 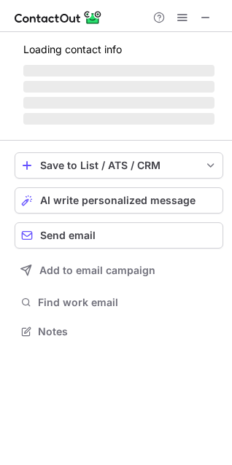 What do you see at coordinates (119, 235) in the screenshot?
I see `button: Send email` at bounding box center [119, 235].